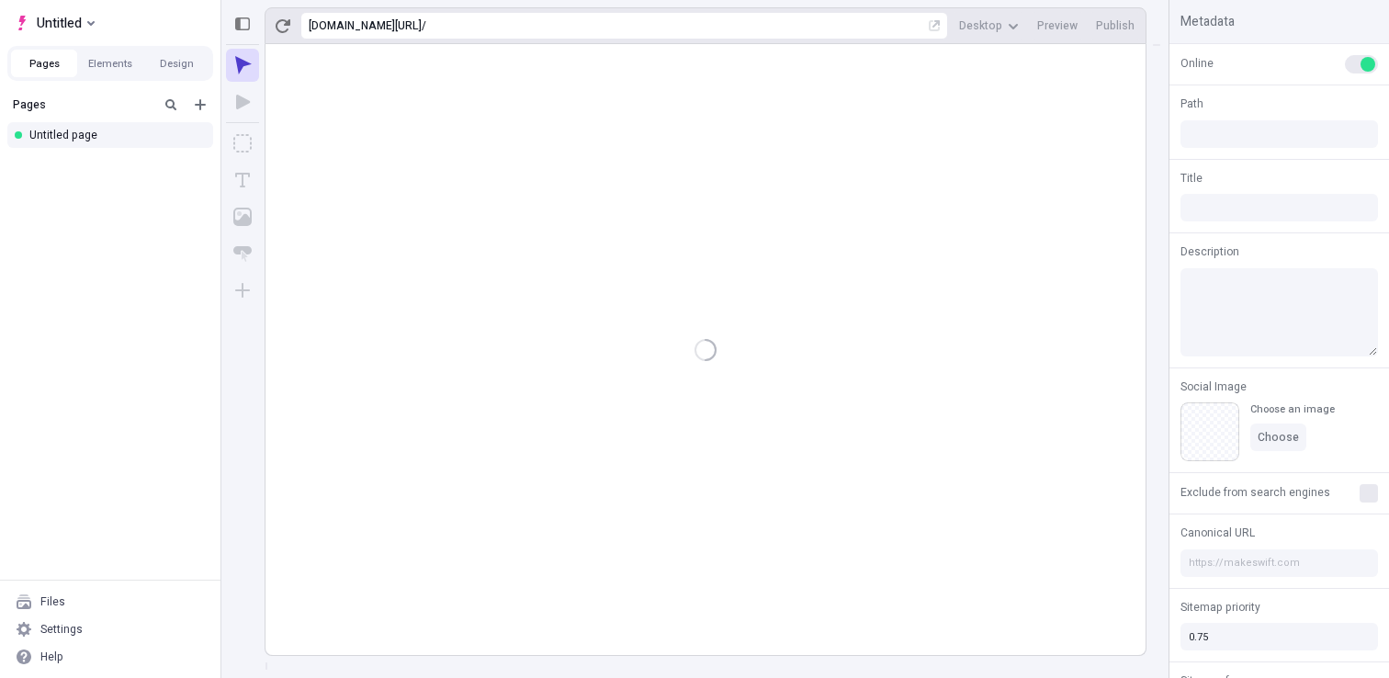  I want to click on button: Select site, so click(54, 23).